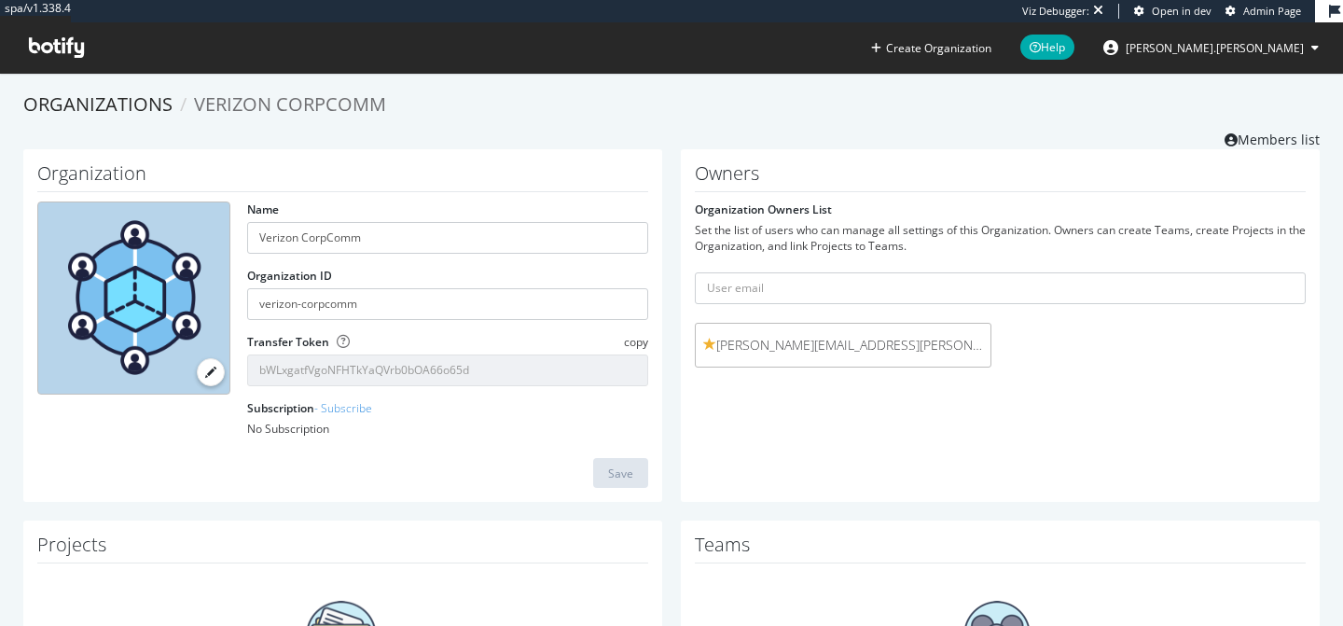 The width and height of the screenshot is (1343, 626). What do you see at coordinates (620, 473) in the screenshot?
I see `div: Save` at bounding box center [620, 473].